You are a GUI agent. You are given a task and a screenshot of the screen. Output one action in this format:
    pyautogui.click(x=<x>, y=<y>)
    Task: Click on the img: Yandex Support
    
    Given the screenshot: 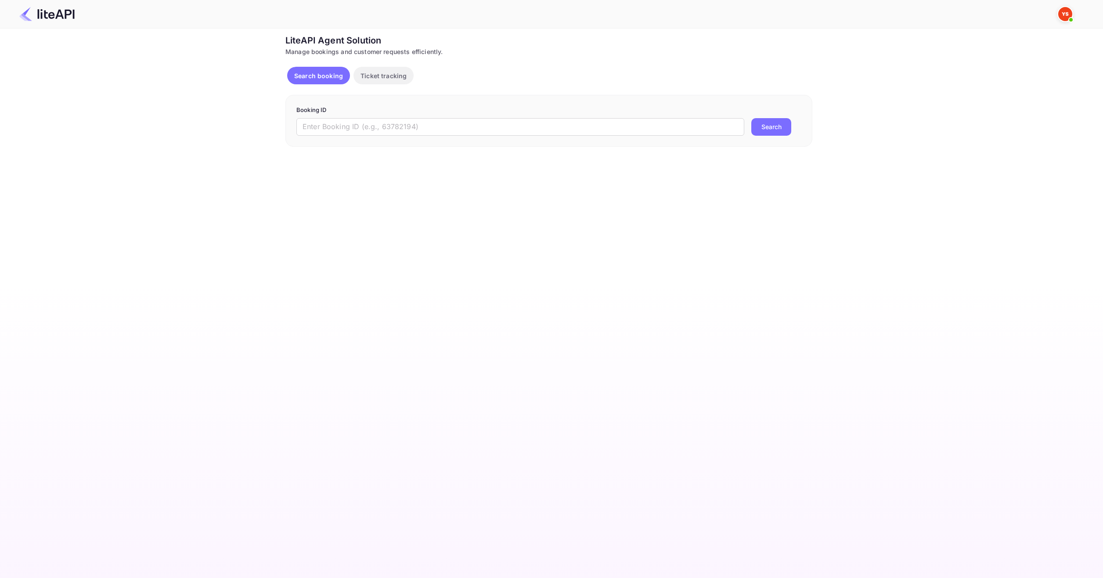 What is the action you would take?
    pyautogui.click(x=1065, y=14)
    